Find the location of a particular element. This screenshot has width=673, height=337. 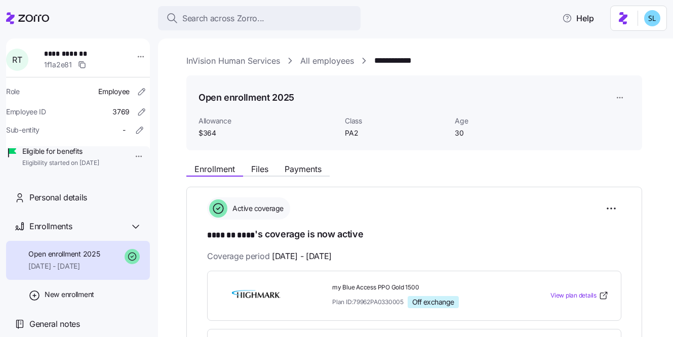

span: Age is located at coordinates (506, 121).